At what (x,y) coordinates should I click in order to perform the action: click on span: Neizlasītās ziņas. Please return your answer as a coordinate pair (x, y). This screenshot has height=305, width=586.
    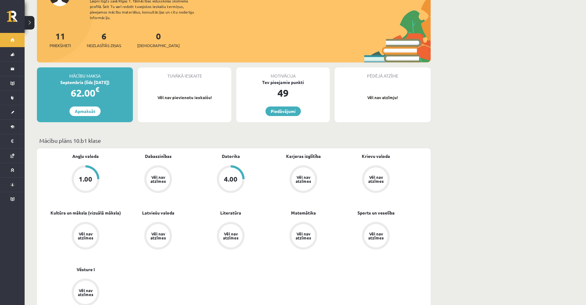
    Looking at the image, I should click on (104, 45).